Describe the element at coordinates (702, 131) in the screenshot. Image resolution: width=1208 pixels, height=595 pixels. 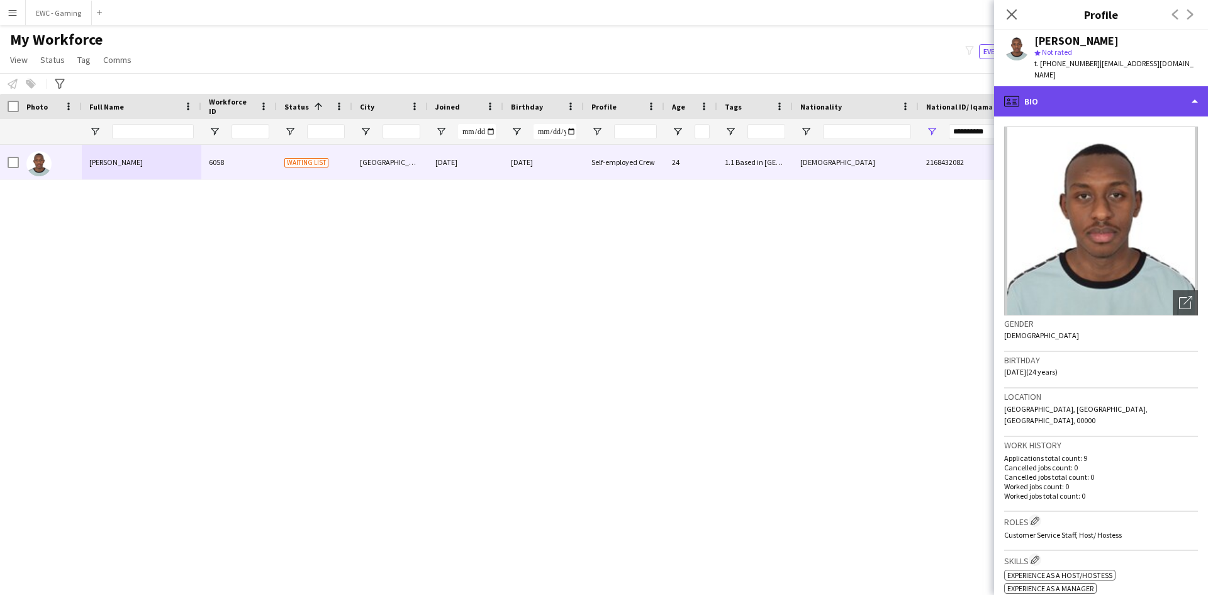
I see `input: Age Filter Input` at that location.